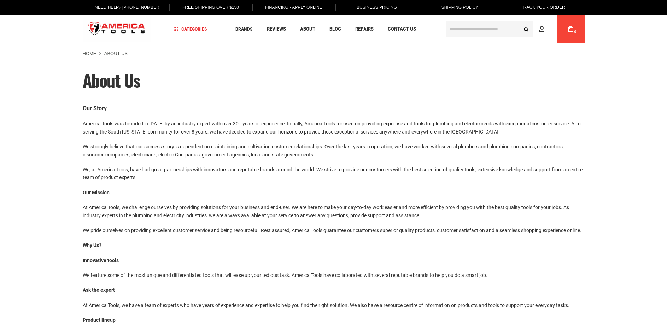 The width and height of the screenshot is (667, 331). I want to click on p: We pride ourselves on providing excellent customer service and being resourceful. Rest assured, A..., so click(333, 230).